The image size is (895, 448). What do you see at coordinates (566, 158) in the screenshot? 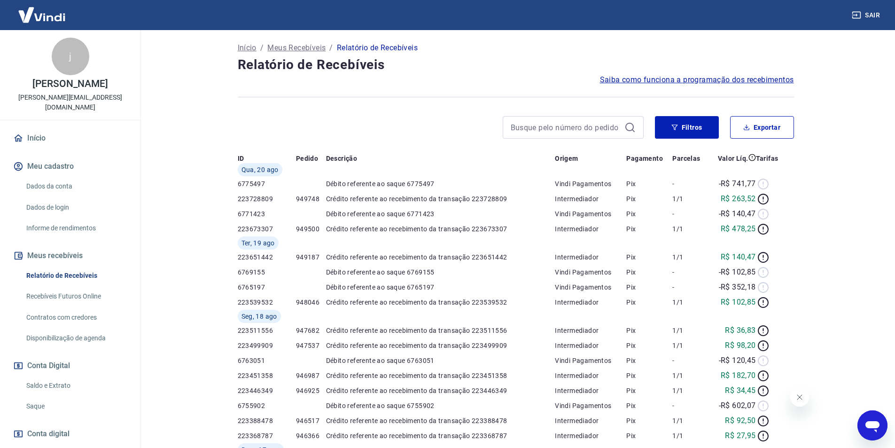
I see `p: Origem` at bounding box center [566, 158].